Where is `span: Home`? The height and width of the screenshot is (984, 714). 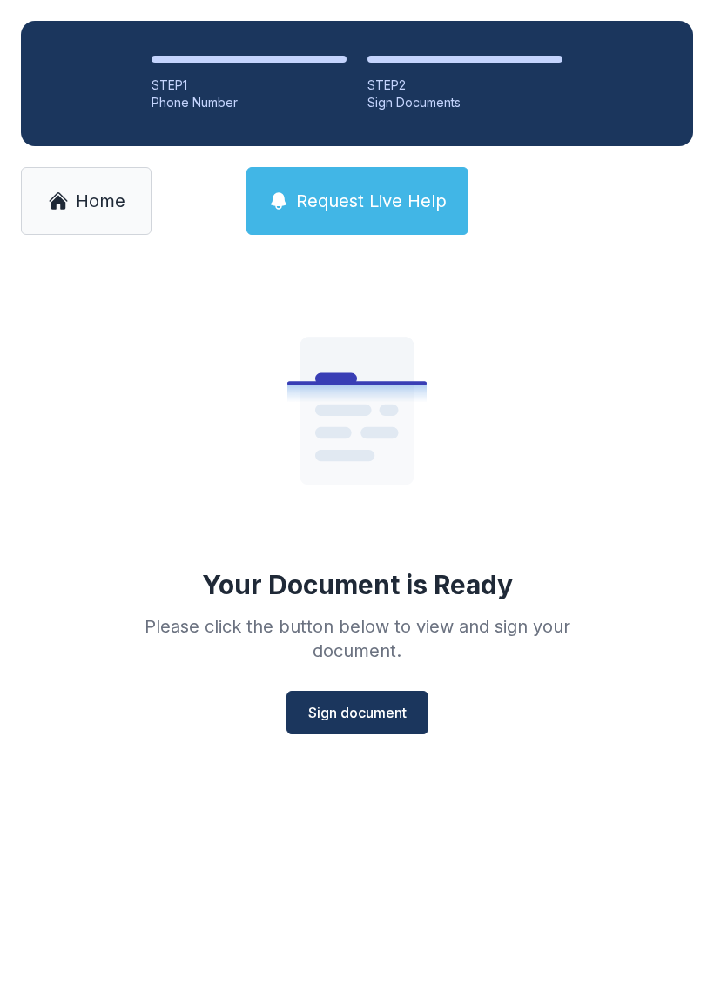
span: Home is located at coordinates (100, 201).